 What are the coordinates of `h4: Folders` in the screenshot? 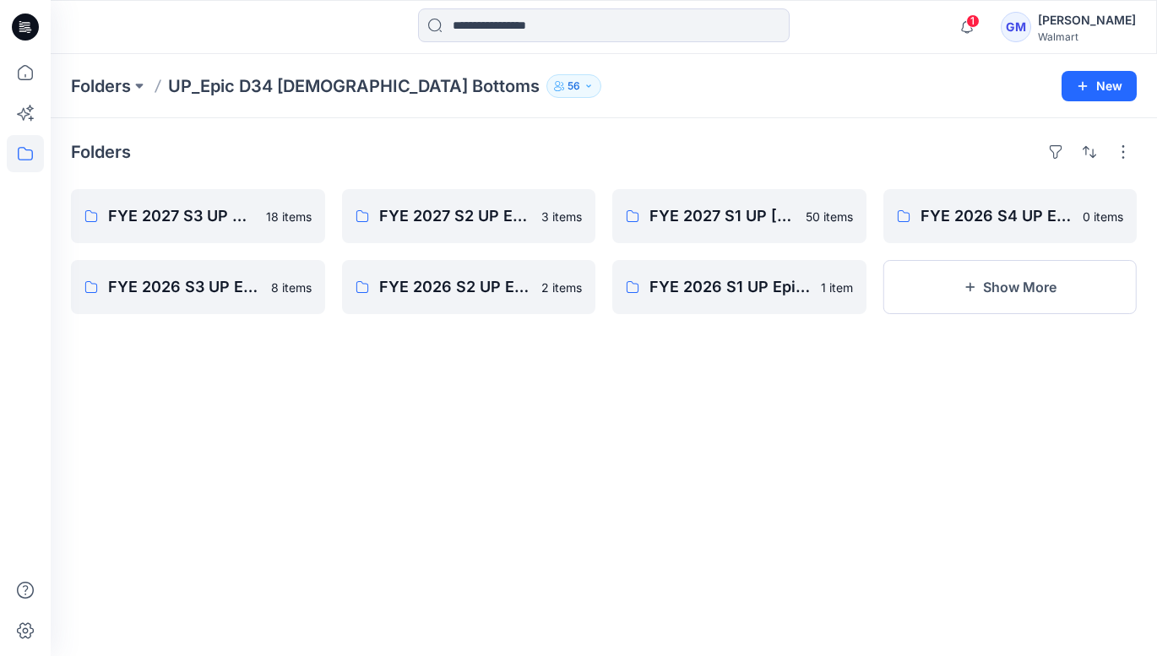 It's located at (100, 152).